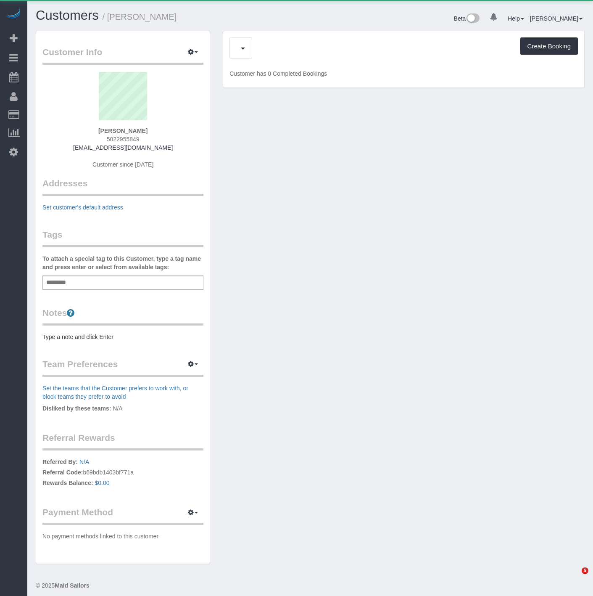 This screenshot has height=596, width=593. Describe the element at coordinates (123, 536) in the screenshot. I see `p: No payment methods linked to this customer.` at that location.